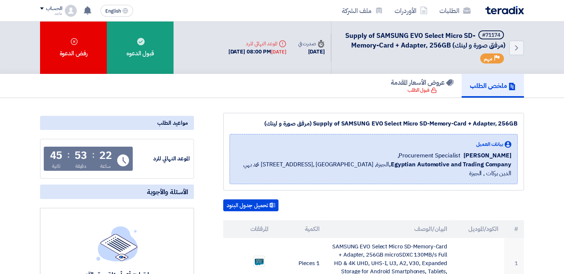 The width and height of the screenshot is (564, 274). Describe the element at coordinates (488, 59) in the screenshot. I see `span: مهم` at that location.